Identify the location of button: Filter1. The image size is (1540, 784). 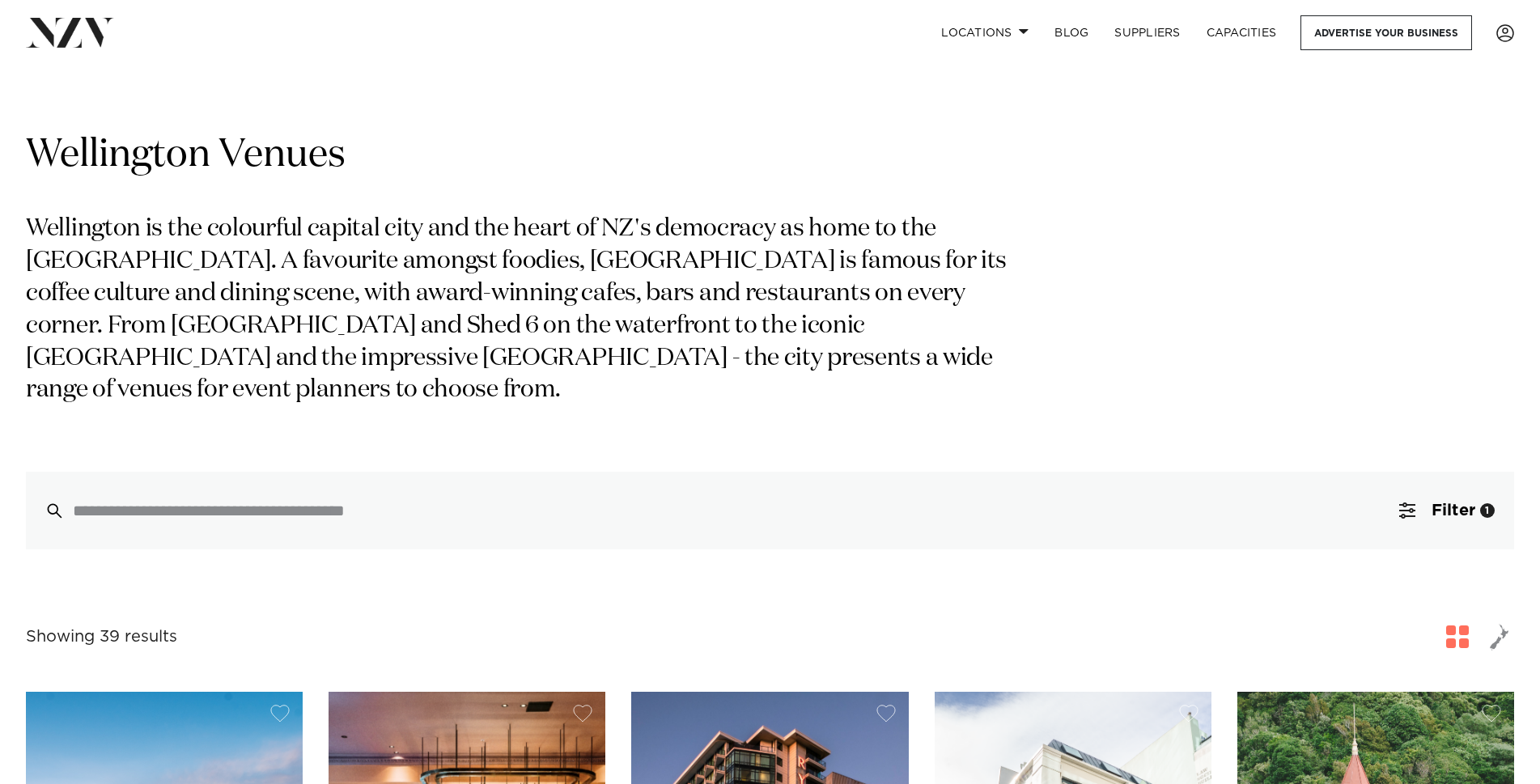
(1447, 510).